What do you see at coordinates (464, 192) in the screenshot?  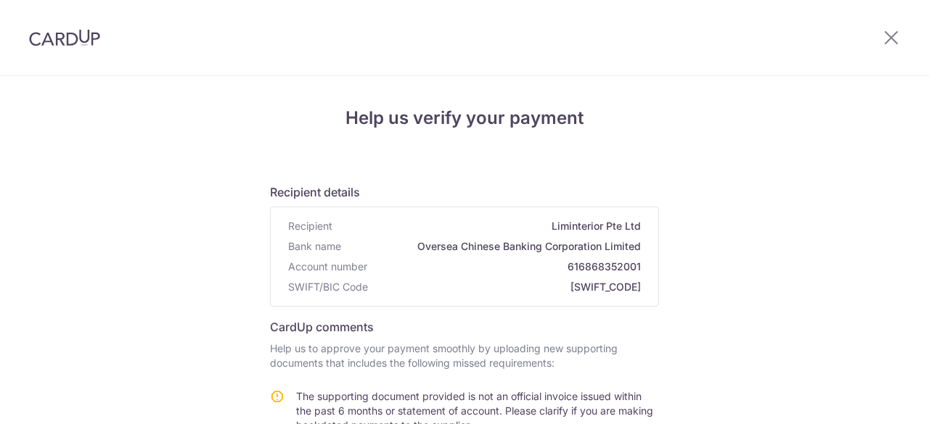 I see `h6: Recipient details` at bounding box center [464, 192].